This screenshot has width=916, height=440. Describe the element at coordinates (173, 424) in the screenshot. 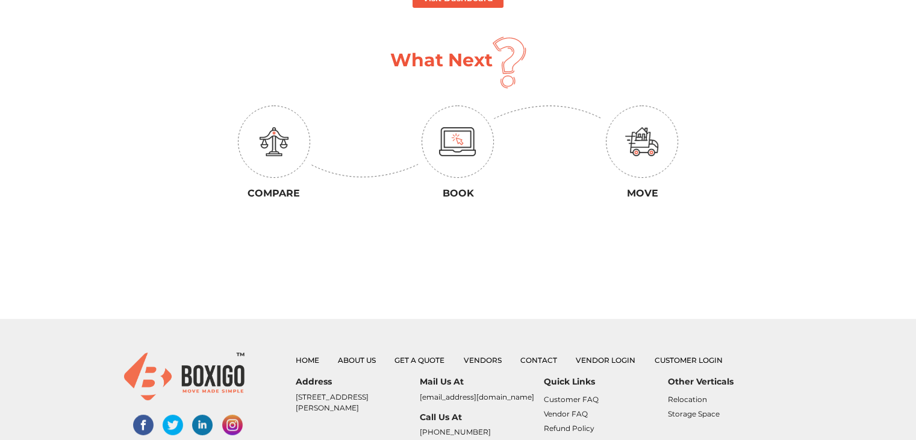

I see `img: twitter-social-links` at that location.